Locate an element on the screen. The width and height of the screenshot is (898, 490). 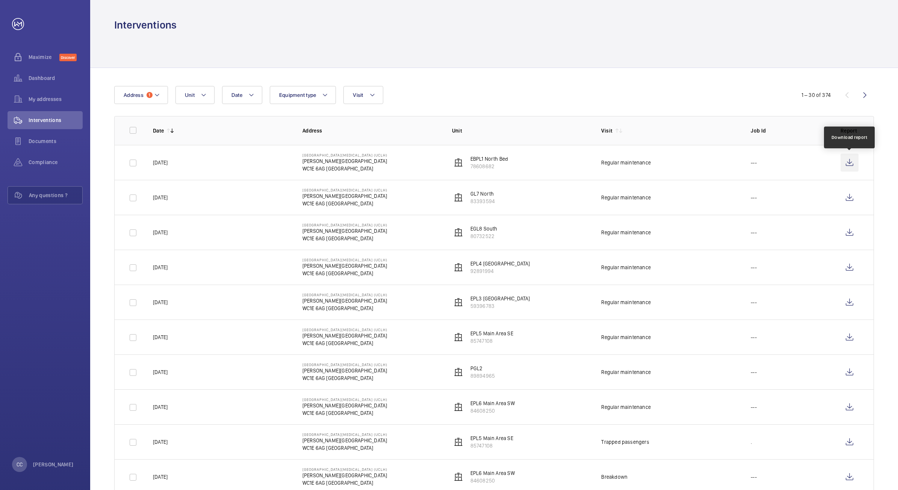
p: 84608250 is located at coordinates (492, 481).